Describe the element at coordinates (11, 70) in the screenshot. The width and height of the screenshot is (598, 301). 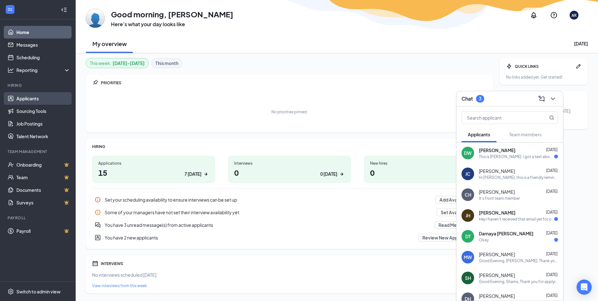
I see `svg: Analysis` at that location.